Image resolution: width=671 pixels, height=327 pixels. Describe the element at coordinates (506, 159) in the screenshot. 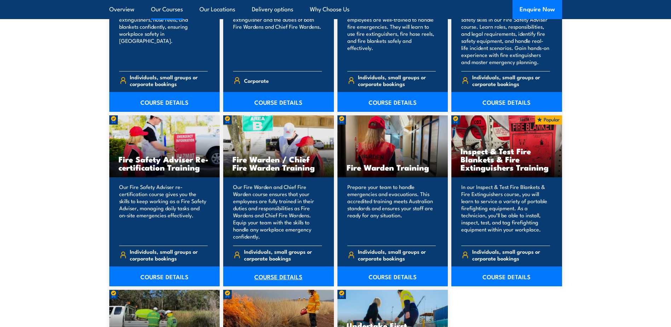

I see `h3: Inspect & Test Fire Blankets & Fire Extinguishers Training` at that location.